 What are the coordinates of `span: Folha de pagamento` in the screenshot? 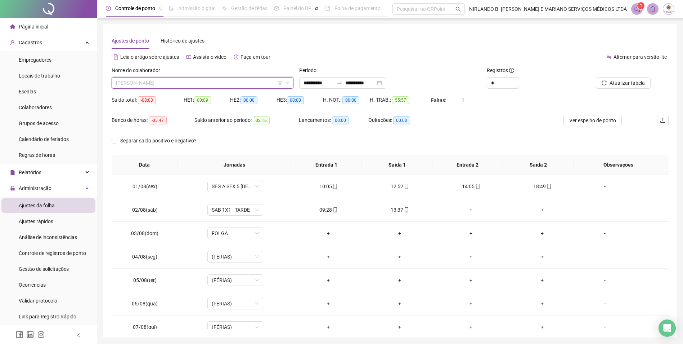 It's located at (358, 8).